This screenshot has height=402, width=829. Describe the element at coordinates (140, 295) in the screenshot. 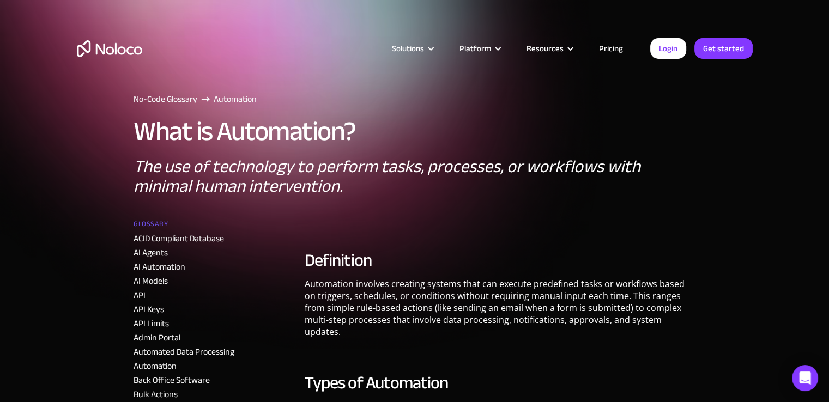

I see `a: API` at that location.